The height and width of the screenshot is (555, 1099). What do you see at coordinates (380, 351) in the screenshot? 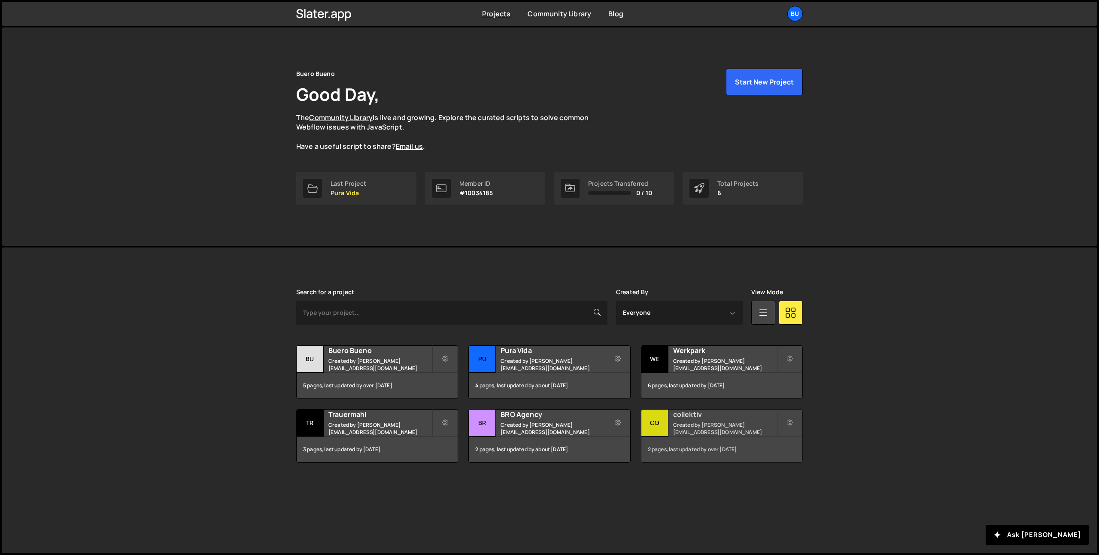
I see `h2: Buero Bueno` at bounding box center [380, 351].